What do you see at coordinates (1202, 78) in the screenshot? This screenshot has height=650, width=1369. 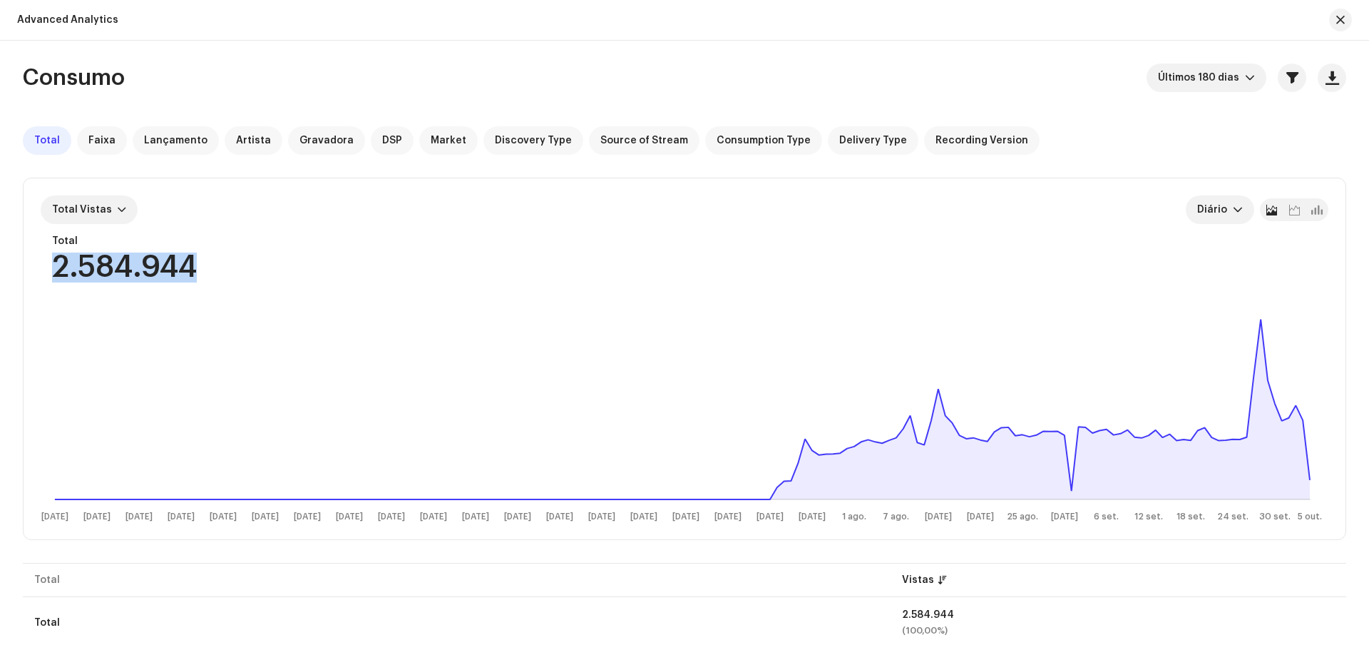 I see `span: Últimos 180 dias` at bounding box center [1202, 78].